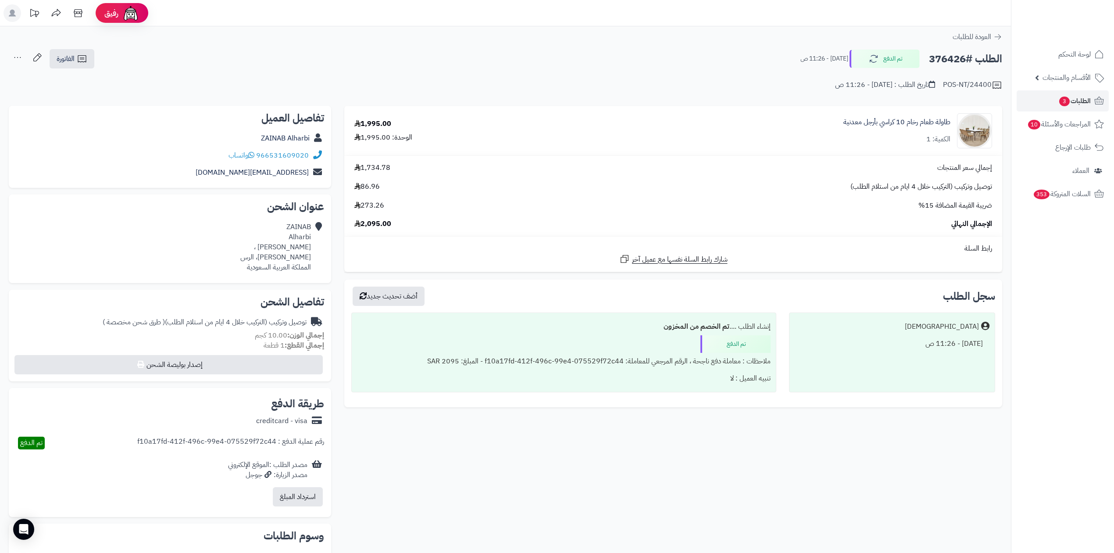  Describe the element at coordinates (673, 248) in the screenshot. I see `div: رابط السلة` at that location.